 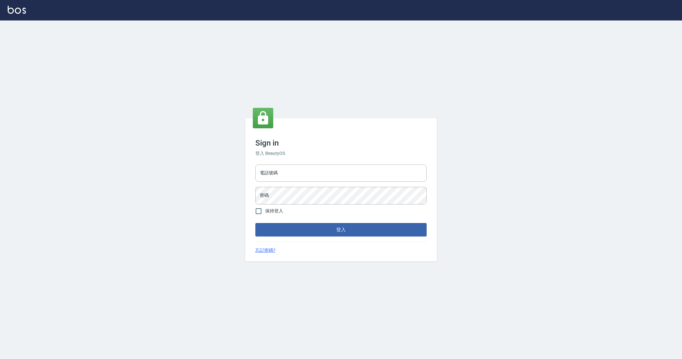 I want to click on a: 忘記密碼?, so click(x=265, y=250).